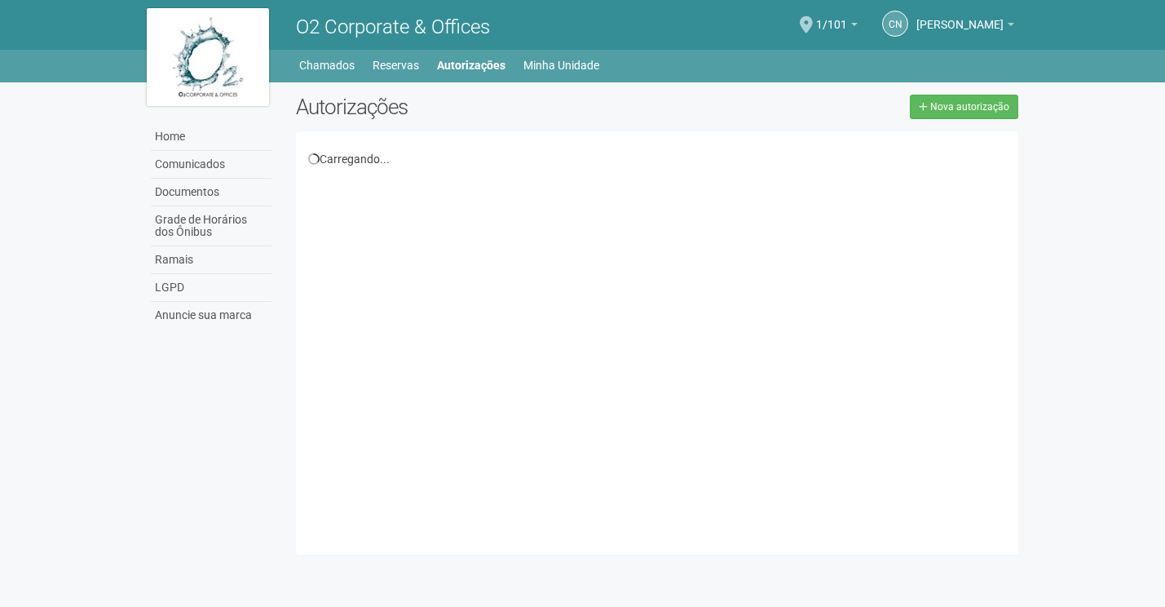 The height and width of the screenshot is (607, 1165). Describe the element at coordinates (836, 27) in the screenshot. I see `a: 1/101` at that location.